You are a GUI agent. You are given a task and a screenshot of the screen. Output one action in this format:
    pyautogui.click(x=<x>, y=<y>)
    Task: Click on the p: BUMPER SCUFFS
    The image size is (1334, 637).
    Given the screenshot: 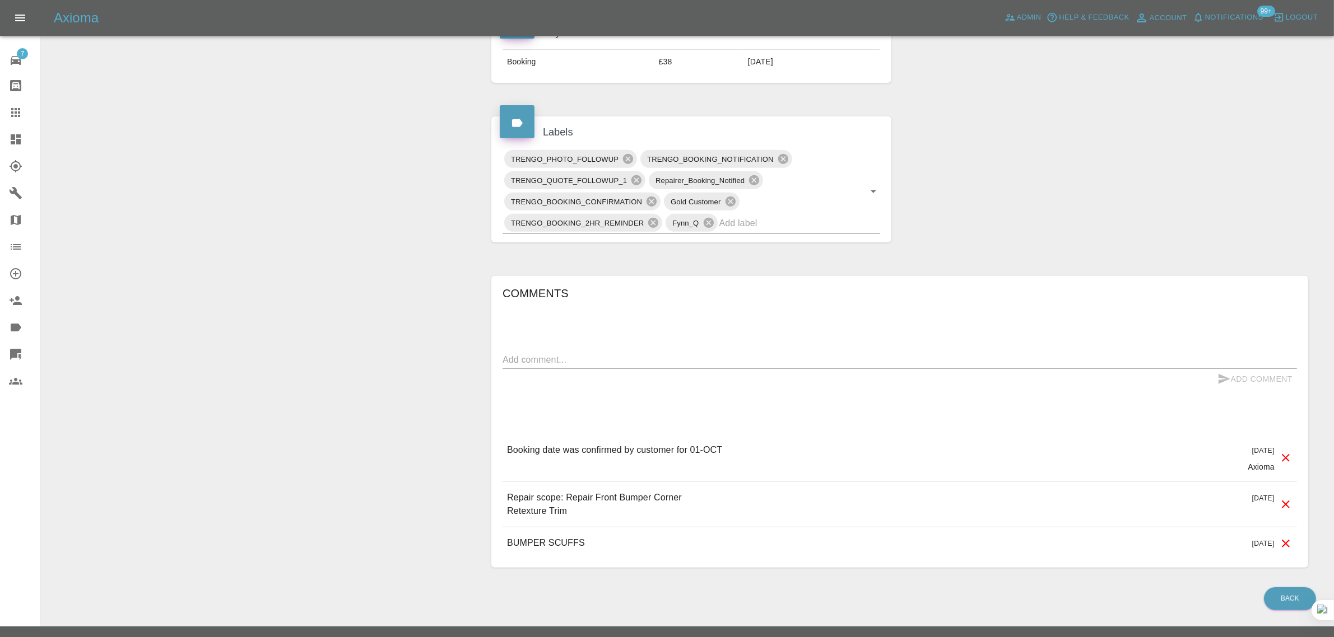 What is the action you would take?
    pyautogui.click(x=546, y=543)
    